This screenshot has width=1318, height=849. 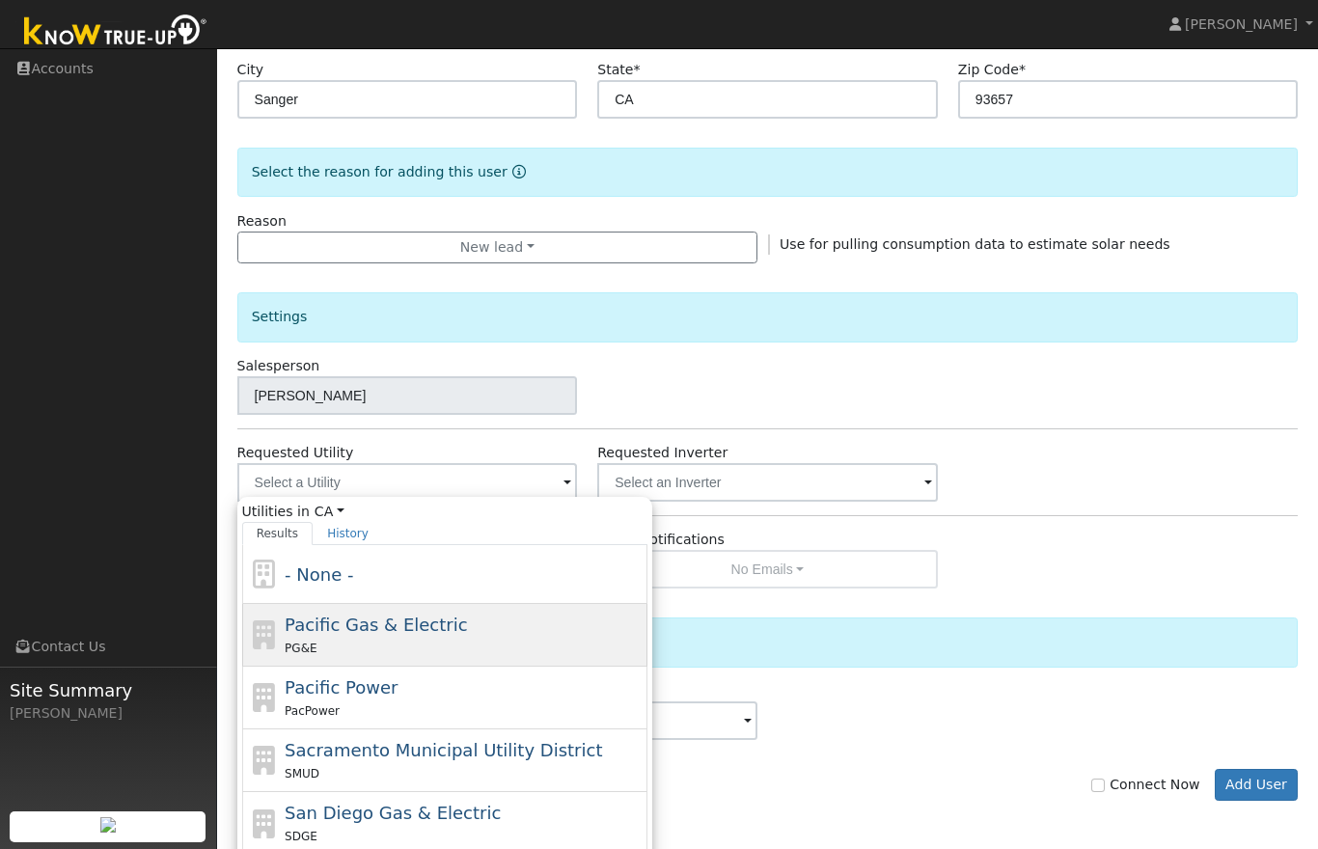 What do you see at coordinates (445, 511) in the screenshot?
I see `span: Utilities in` at bounding box center [445, 511].